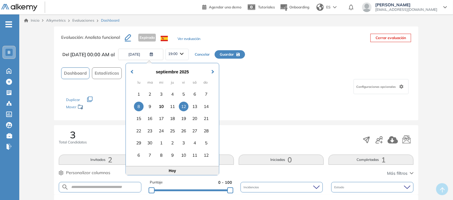 The image size is (453, 200). I want to click on div: Choose sábado, 20 de septiembre de 2025, so click(195, 119).